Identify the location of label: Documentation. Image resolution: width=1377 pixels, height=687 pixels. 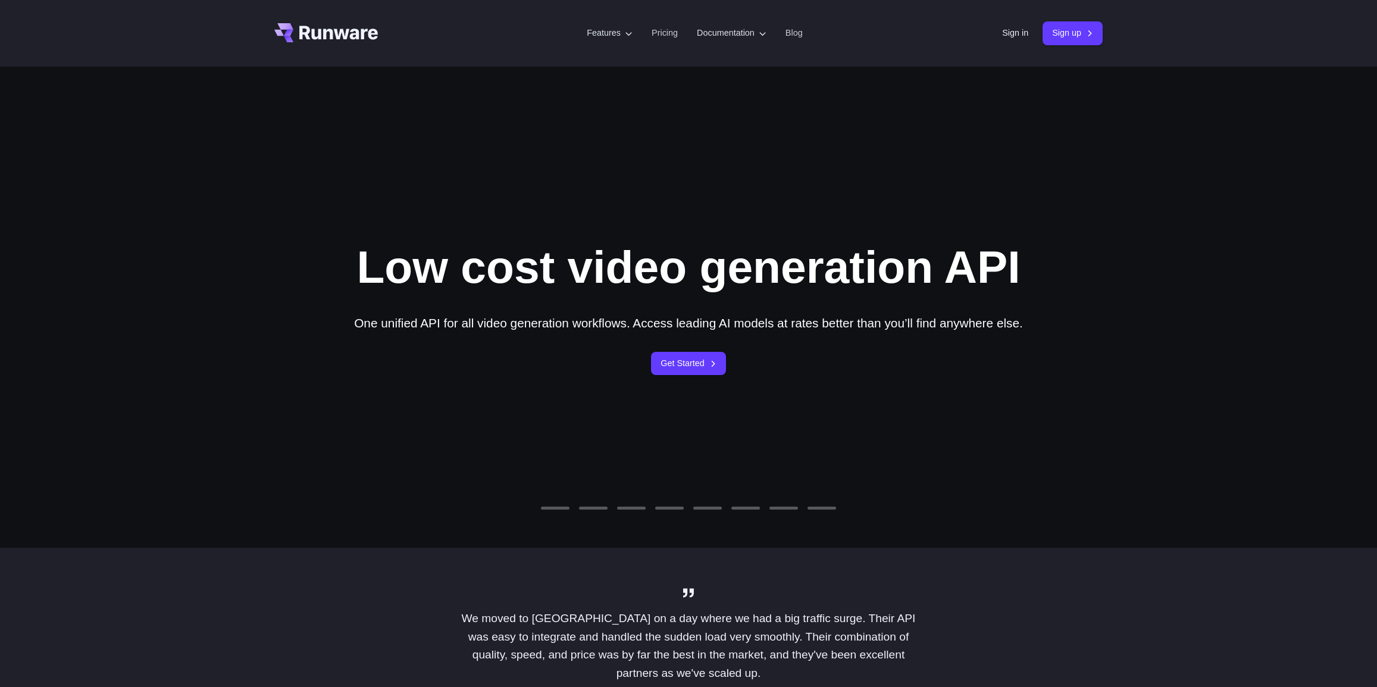
(731, 33).